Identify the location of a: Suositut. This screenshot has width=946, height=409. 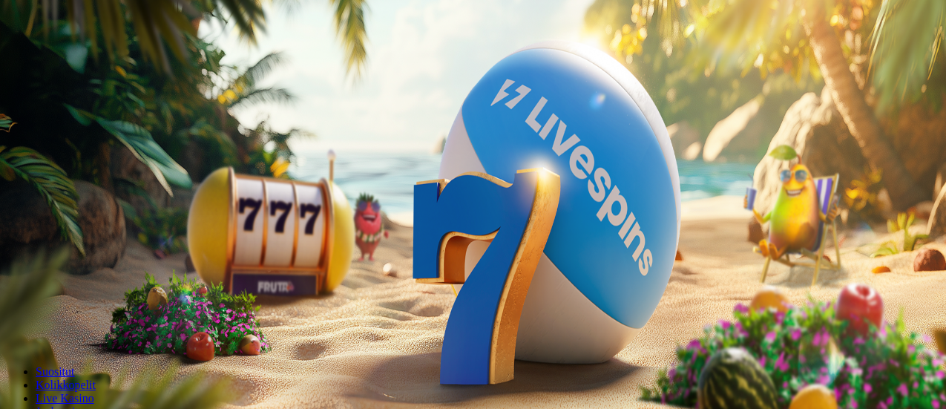
(55, 371).